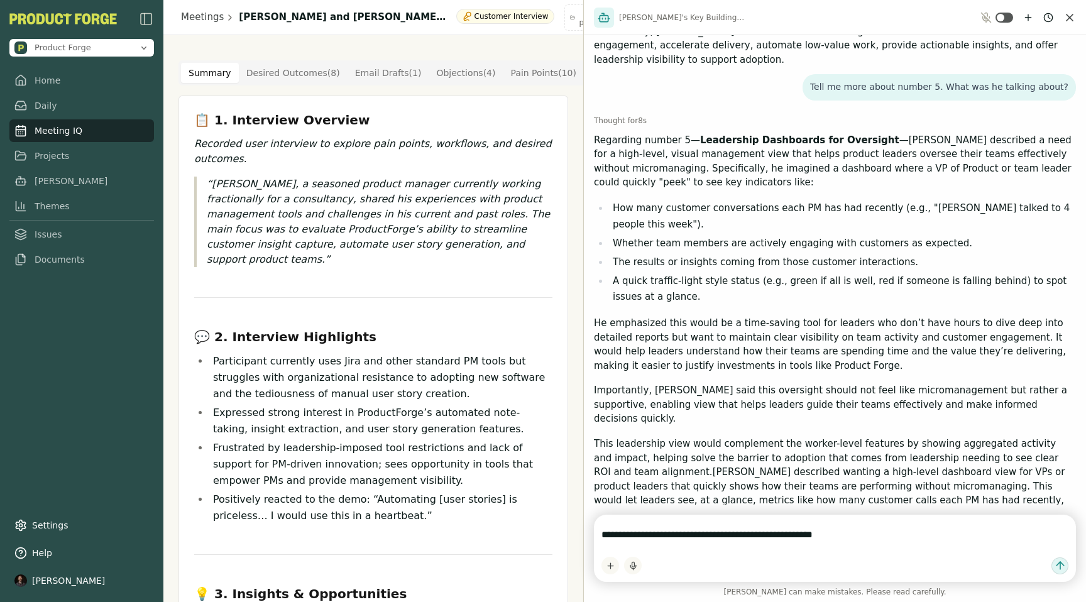 The height and width of the screenshot is (602, 1086). Describe the element at coordinates (842, 263) in the screenshot. I see `li: The results or insights coming from those customer interactions.` at that location.